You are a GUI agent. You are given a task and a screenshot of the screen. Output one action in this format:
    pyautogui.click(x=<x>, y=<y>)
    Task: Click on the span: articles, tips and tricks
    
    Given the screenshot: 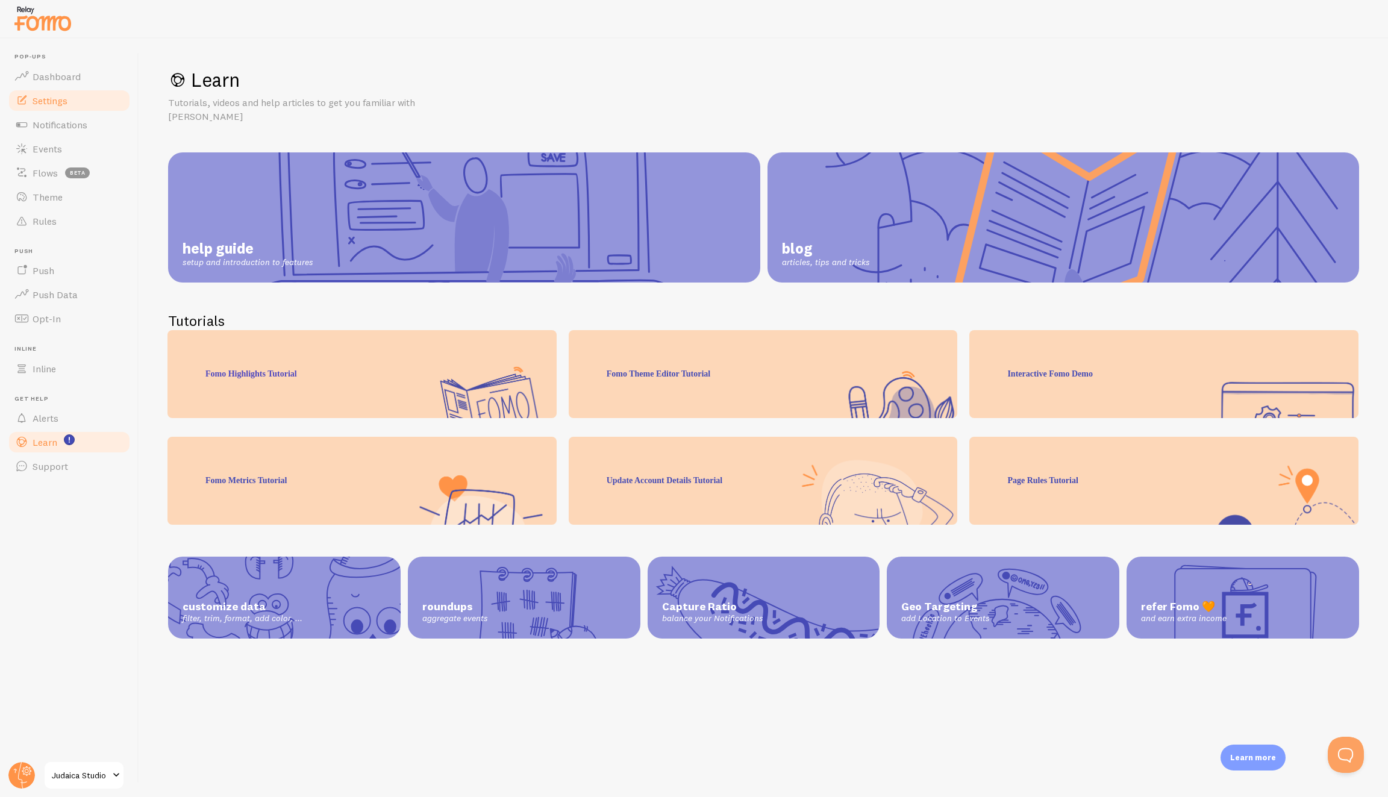 What is the action you would take?
    pyautogui.click(x=826, y=263)
    